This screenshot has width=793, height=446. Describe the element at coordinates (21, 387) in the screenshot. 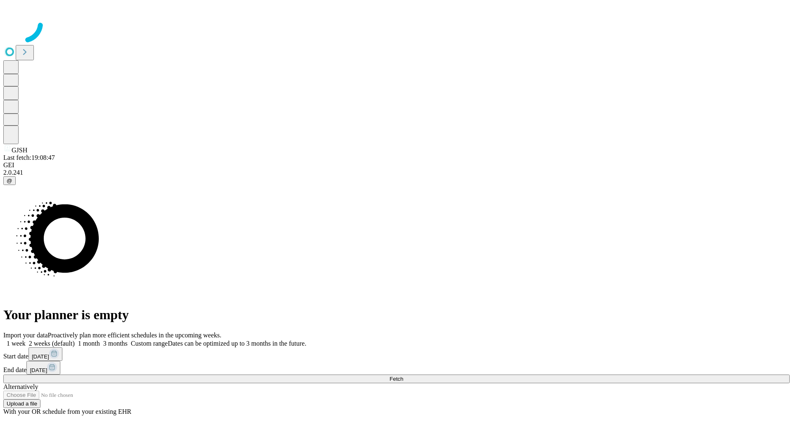

I see `span: Alternatively` at that location.